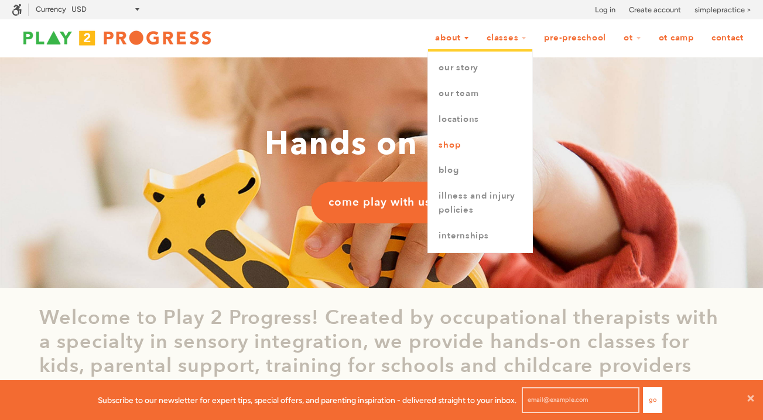 This screenshot has height=420, width=763. Describe the element at coordinates (381, 203) in the screenshot. I see `a: come play with us!` at that location.